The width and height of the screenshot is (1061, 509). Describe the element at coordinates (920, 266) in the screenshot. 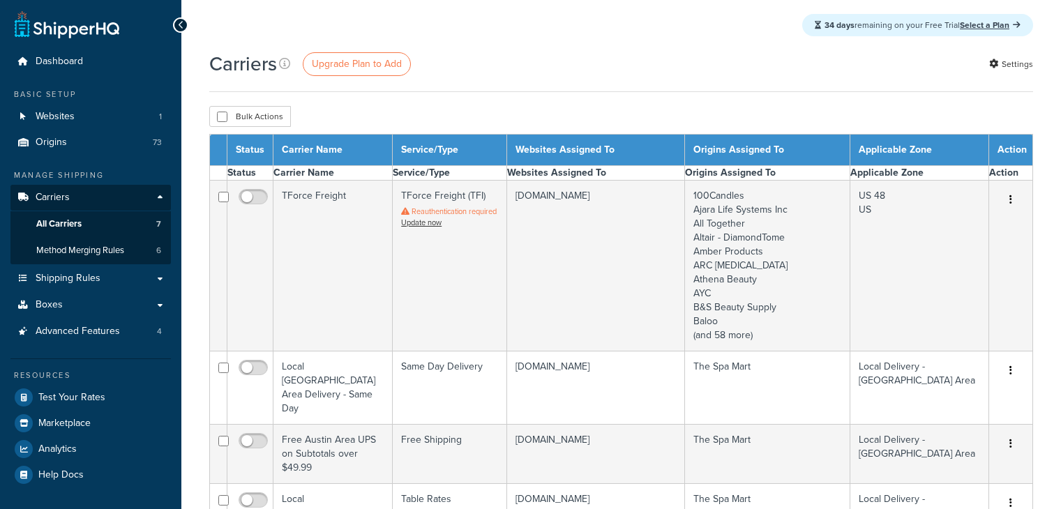

I see `td: US 48 US` at that location.